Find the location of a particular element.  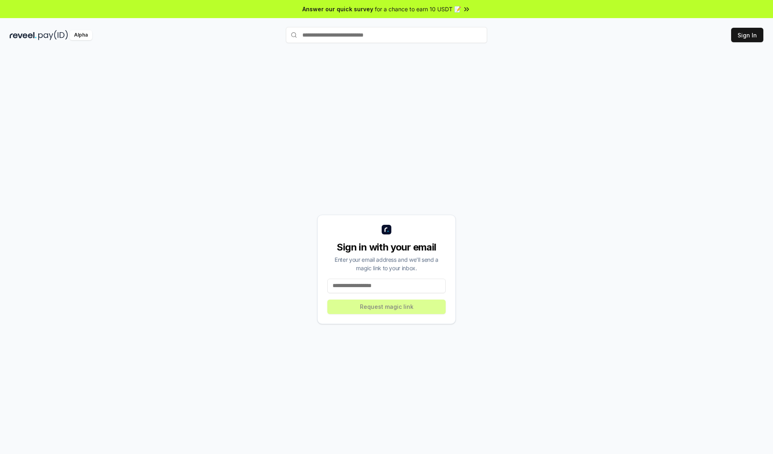

div: Alpha is located at coordinates (81, 35).